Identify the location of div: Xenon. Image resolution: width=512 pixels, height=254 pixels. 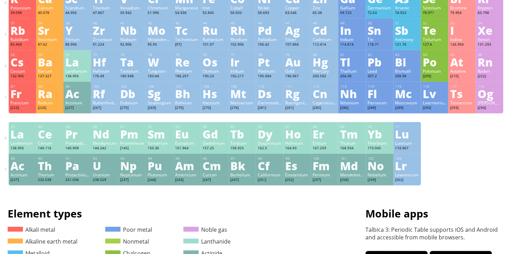
(490, 39).